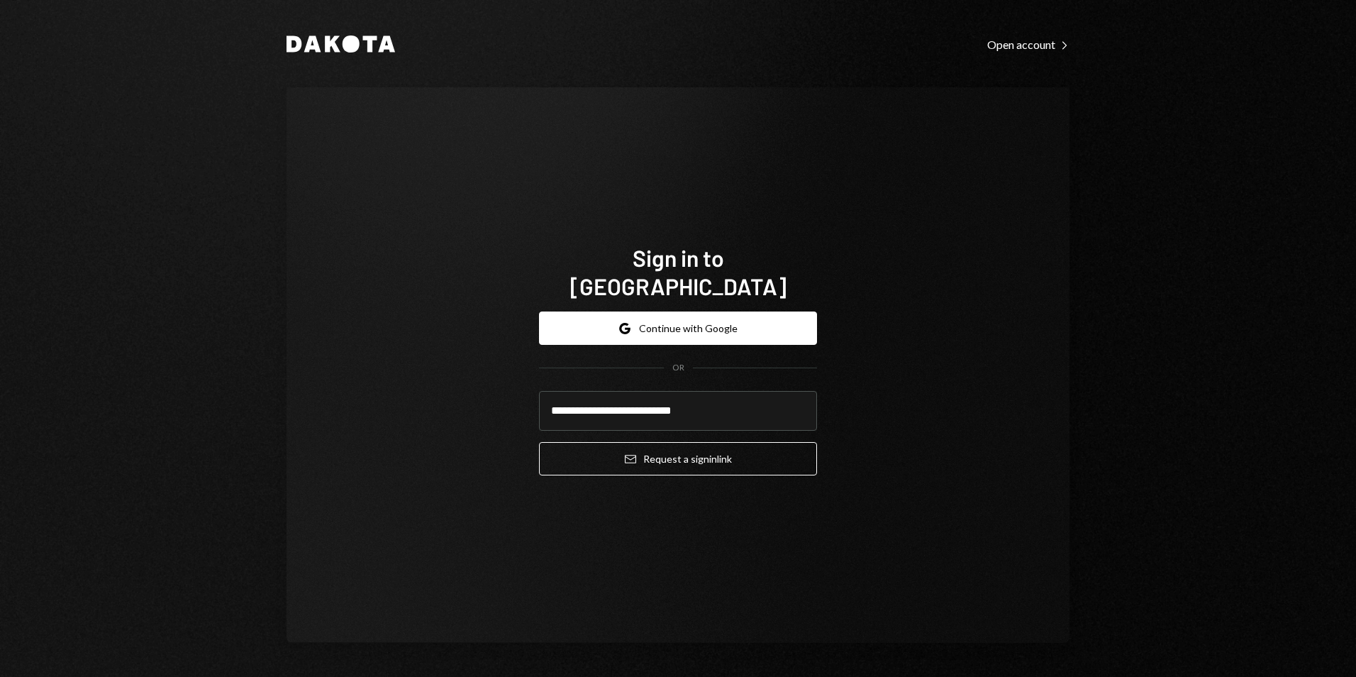 The width and height of the screenshot is (1356, 677). Describe the element at coordinates (678, 328) in the screenshot. I see `button: Continue with Google` at that location.